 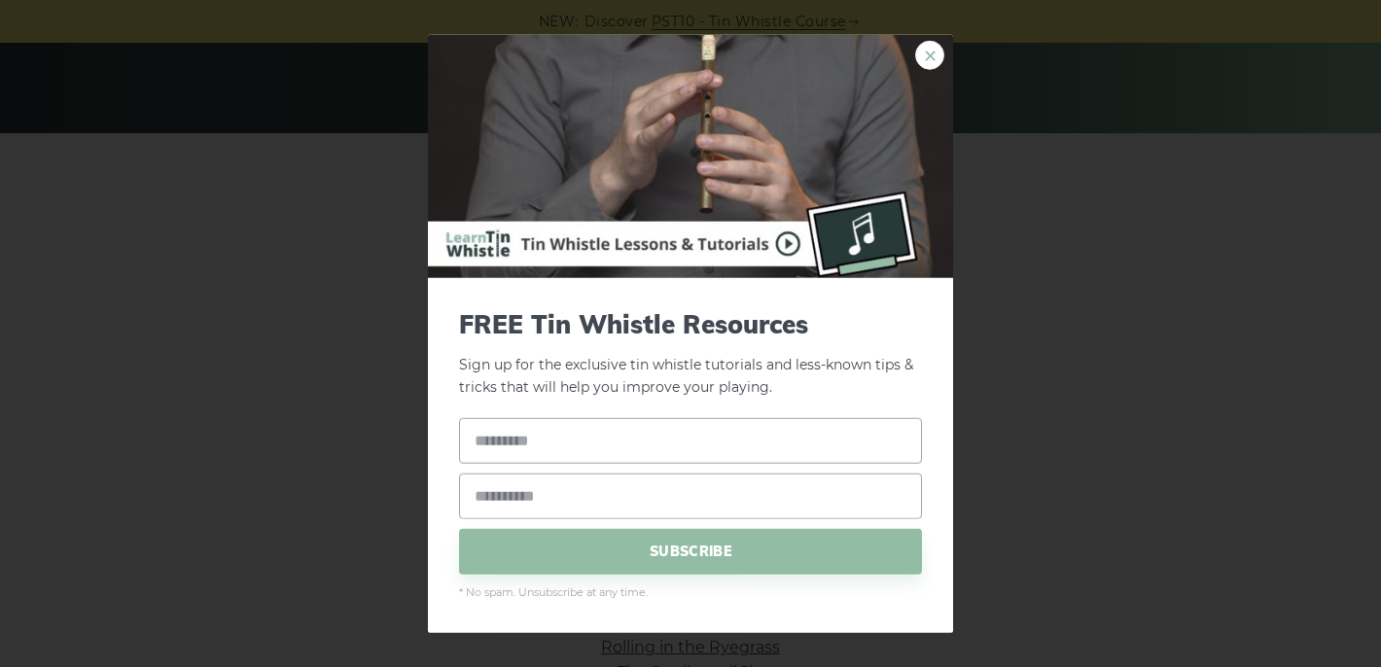 I want to click on span: * No spam. Unsubscribe at any time., so click(x=691, y=592).